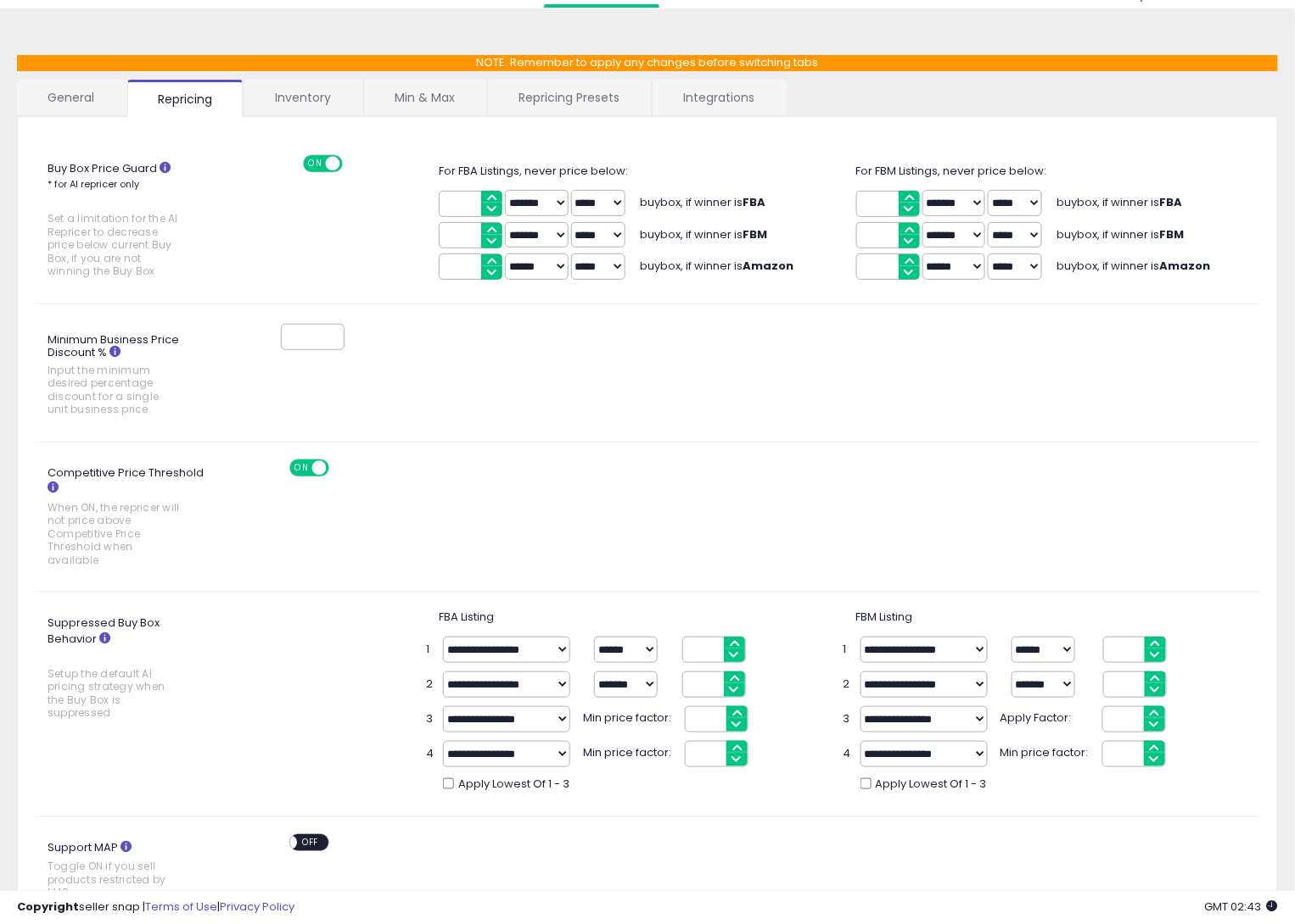 Image resolution: width=1295 pixels, height=924 pixels. I want to click on a: General, so click(71, 97).